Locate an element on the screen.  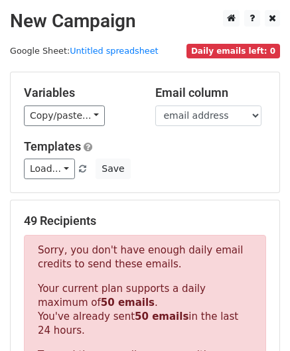
h5: 49 Recipients is located at coordinates (145, 221).